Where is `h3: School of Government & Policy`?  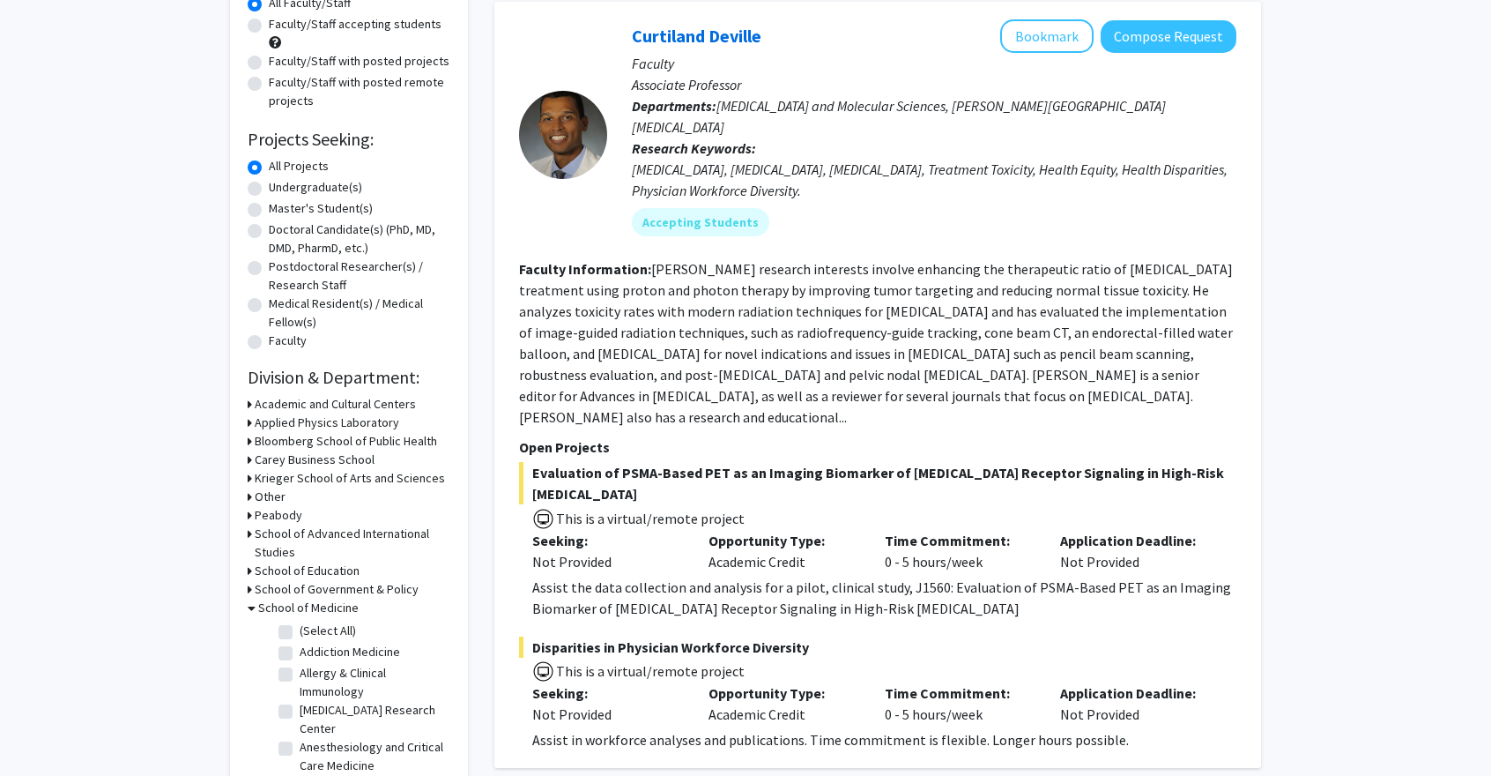
h3: School of Government & Policy is located at coordinates (337, 589).